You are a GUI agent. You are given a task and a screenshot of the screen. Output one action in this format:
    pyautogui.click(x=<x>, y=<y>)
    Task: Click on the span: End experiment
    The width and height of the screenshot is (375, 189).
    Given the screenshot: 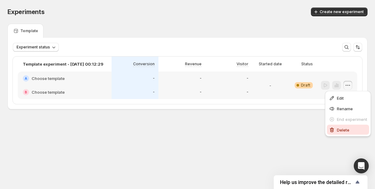 What is the action you would take?
    pyautogui.click(x=351, y=119)
    